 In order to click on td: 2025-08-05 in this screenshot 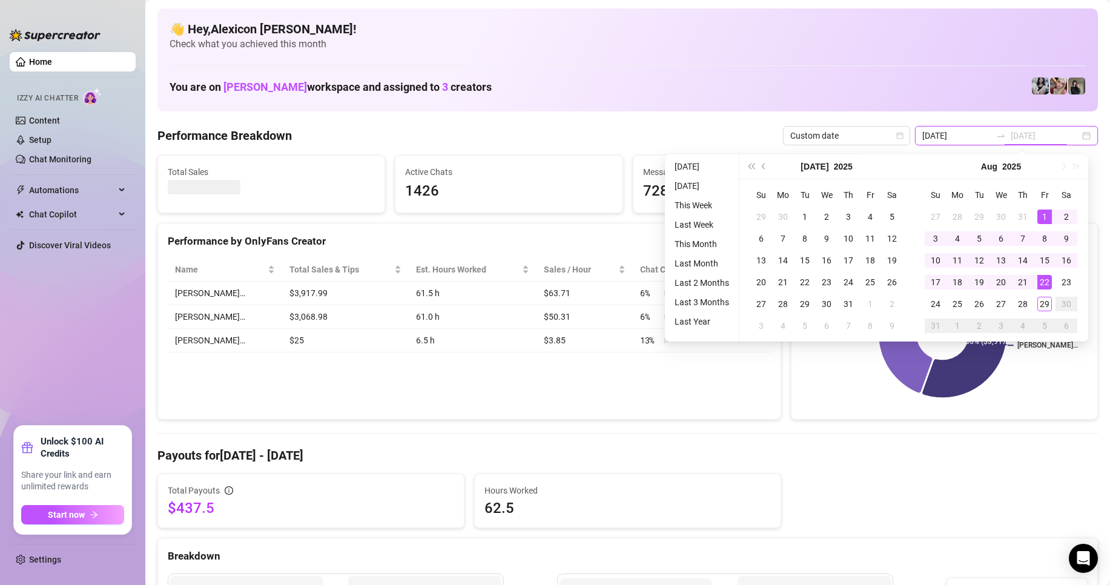, I will do `click(805, 326)`.